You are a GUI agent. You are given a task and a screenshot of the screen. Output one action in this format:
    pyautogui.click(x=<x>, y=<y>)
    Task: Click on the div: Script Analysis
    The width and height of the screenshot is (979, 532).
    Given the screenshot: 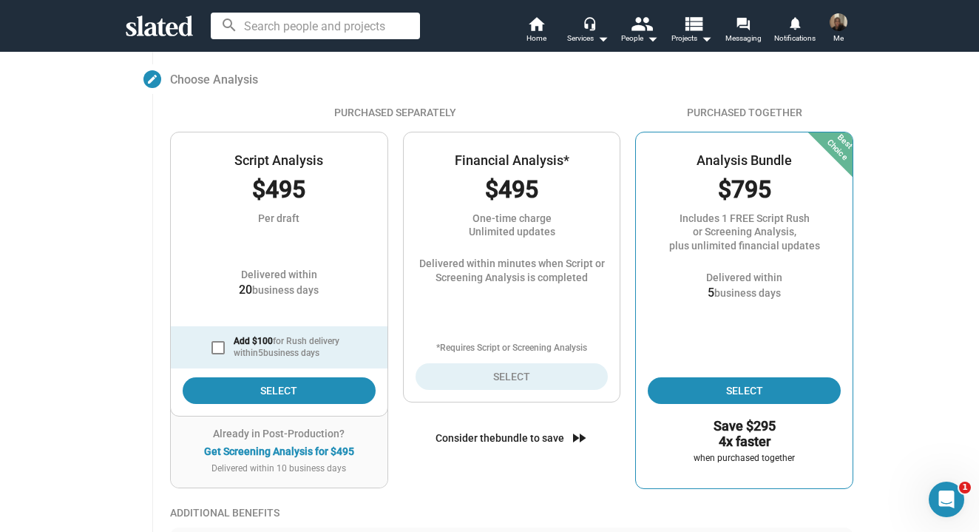 What is the action you would take?
    pyautogui.click(x=279, y=160)
    